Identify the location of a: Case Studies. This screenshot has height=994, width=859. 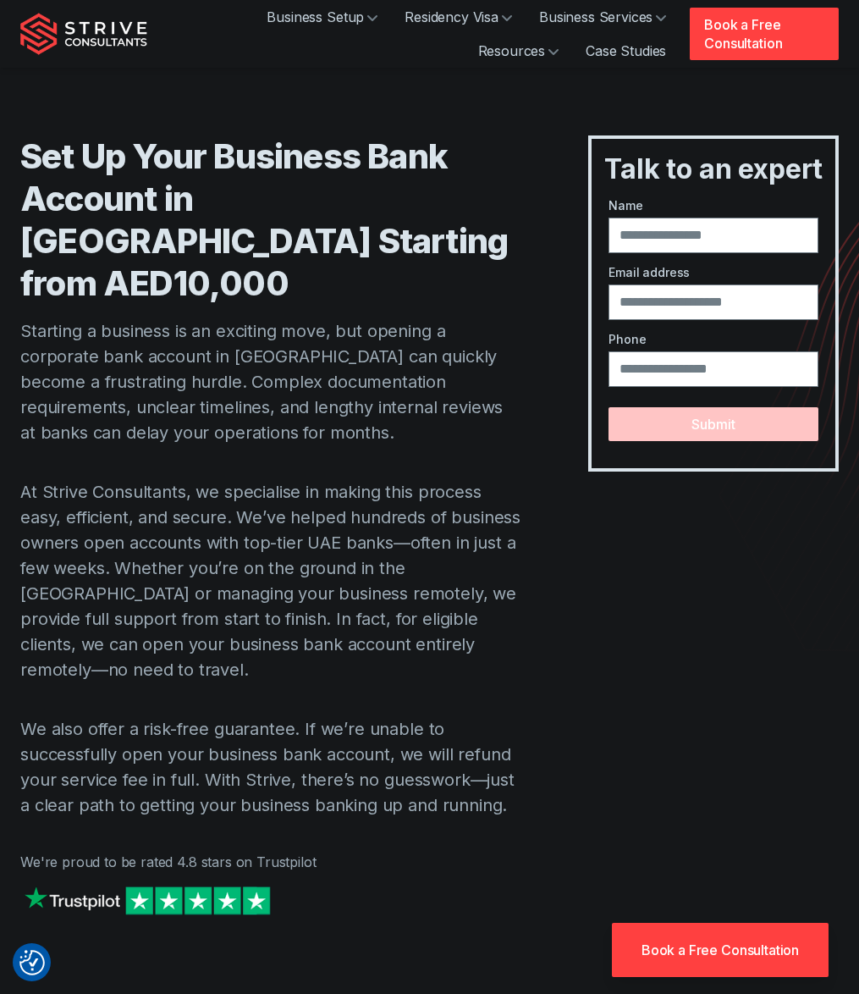
(626, 51).